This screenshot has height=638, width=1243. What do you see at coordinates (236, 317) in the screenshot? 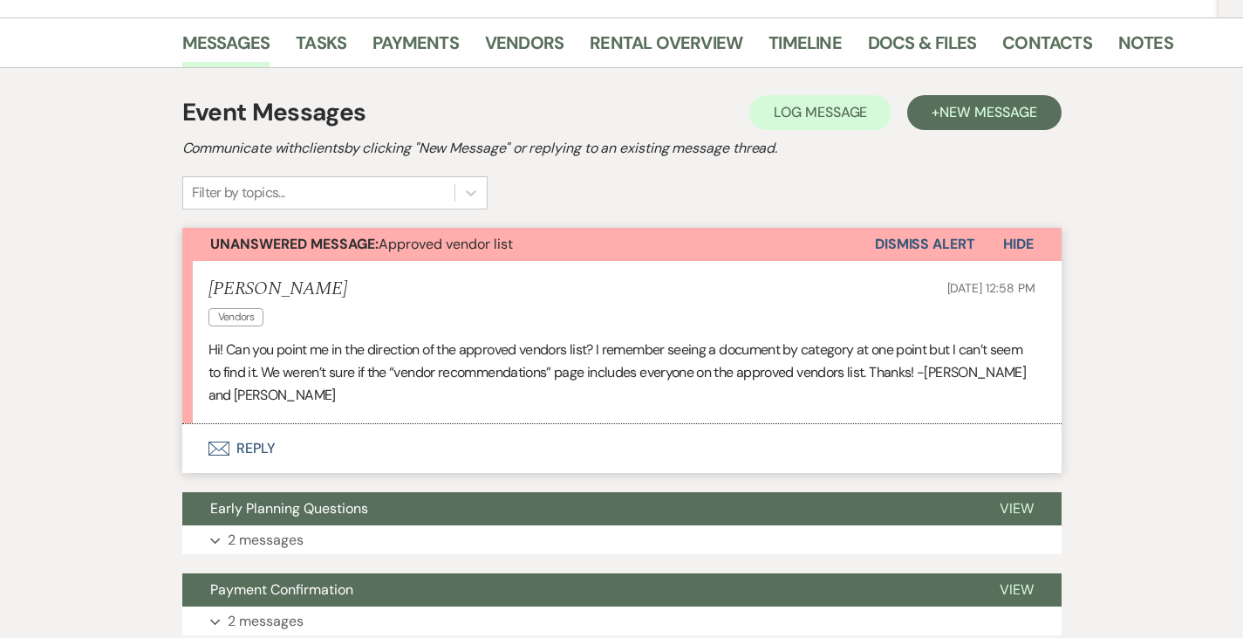
I see `span: Vendors` at bounding box center [236, 317].